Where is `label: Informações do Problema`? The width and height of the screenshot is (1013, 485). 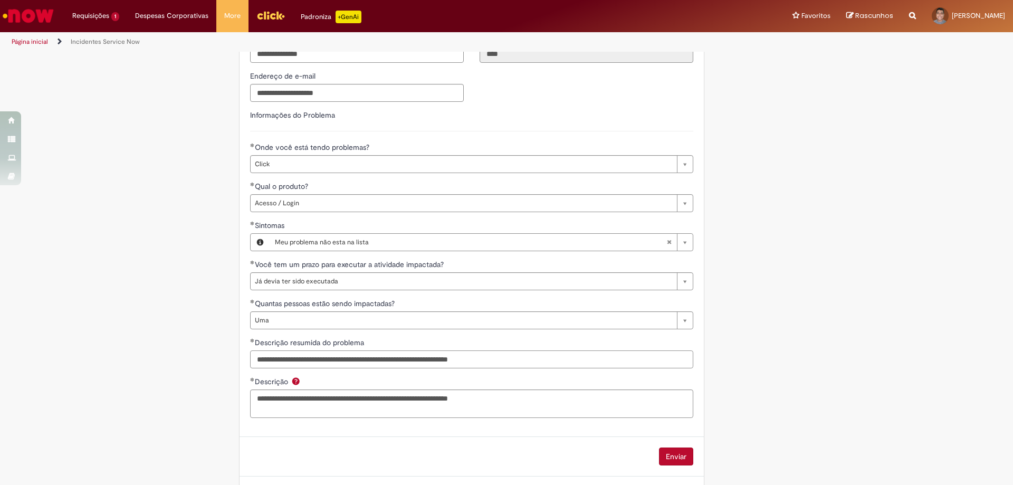 label: Informações do Problema is located at coordinates (292, 115).